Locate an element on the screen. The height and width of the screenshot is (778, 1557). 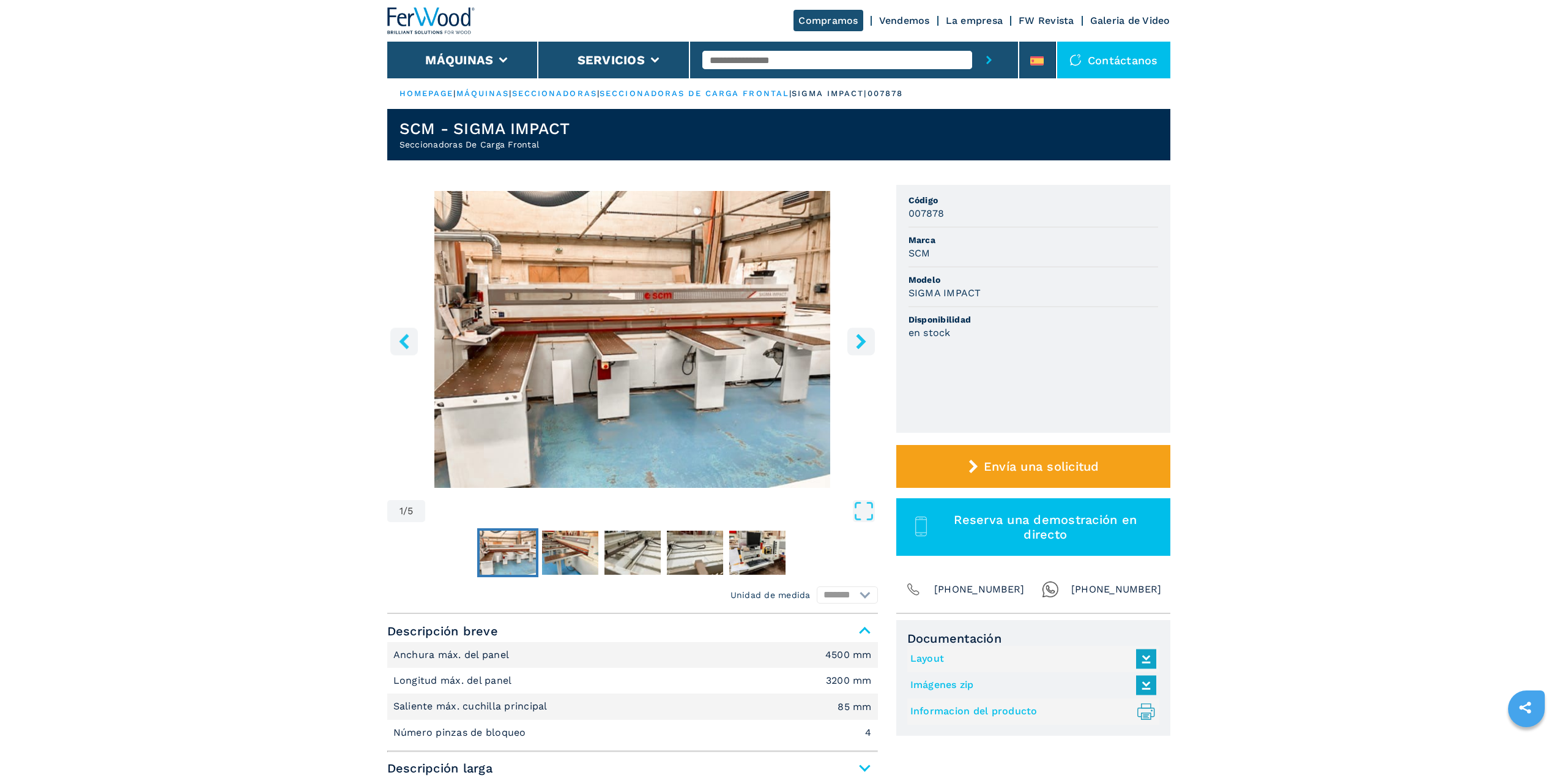
span: 5 is located at coordinates (410, 511).